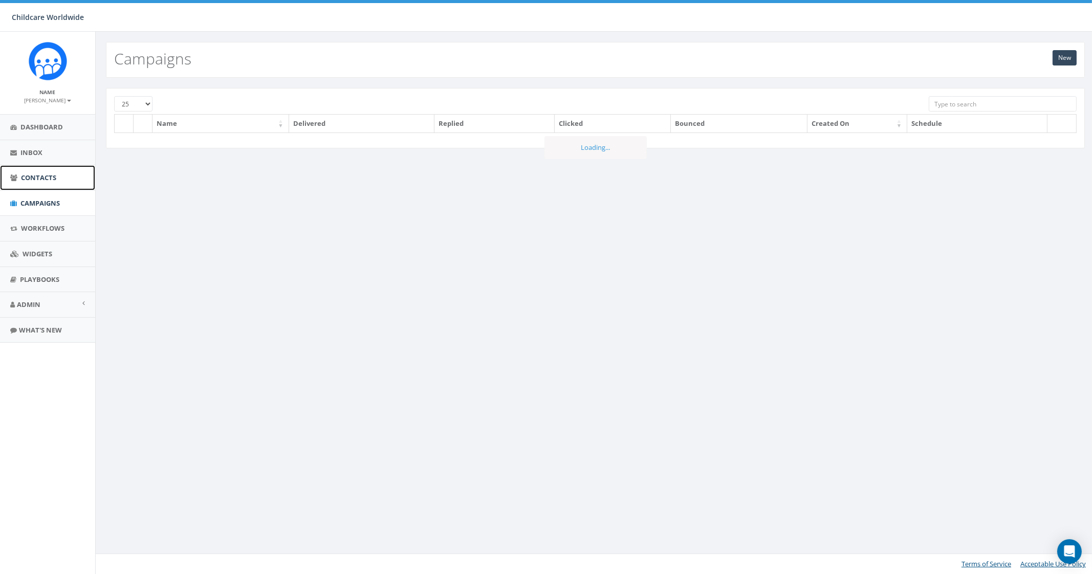 This screenshot has height=574, width=1092. I want to click on span: Playbooks, so click(39, 279).